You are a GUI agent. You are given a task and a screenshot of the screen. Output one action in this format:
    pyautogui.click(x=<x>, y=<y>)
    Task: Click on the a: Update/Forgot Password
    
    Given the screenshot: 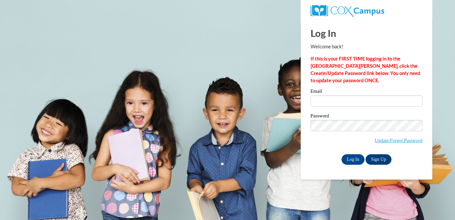 What is the action you would take?
    pyautogui.click(x=398, y=140)
    